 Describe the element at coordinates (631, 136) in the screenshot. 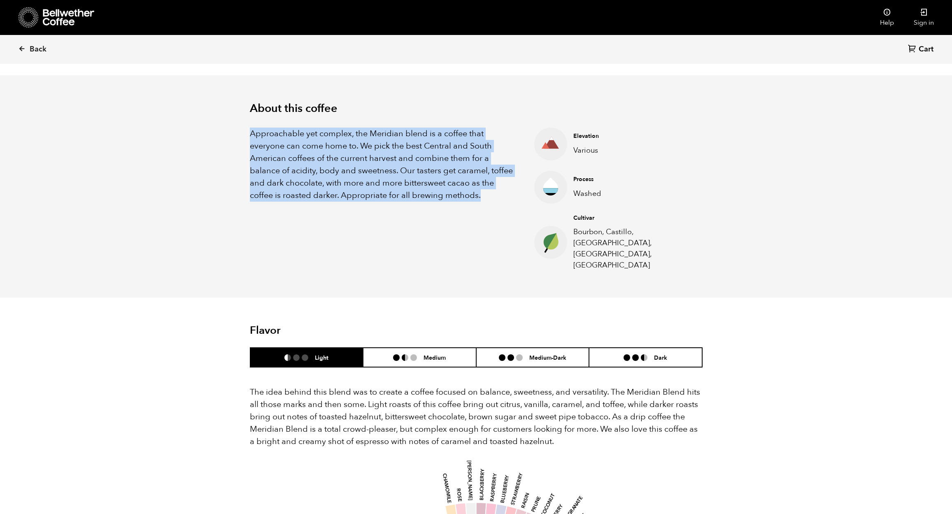

I see `h4: Elevation` at that location.